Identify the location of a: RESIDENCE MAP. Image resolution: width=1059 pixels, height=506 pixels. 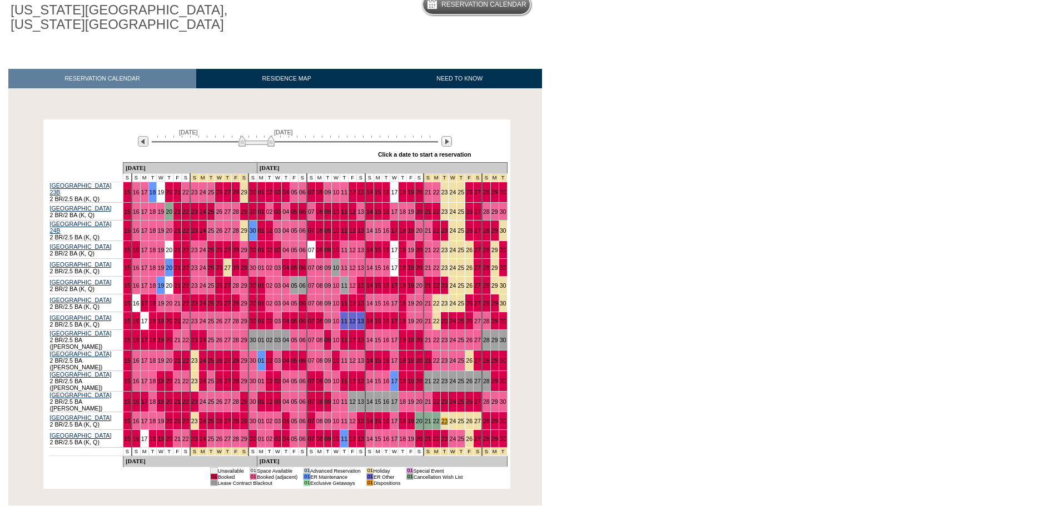
(287, 78).